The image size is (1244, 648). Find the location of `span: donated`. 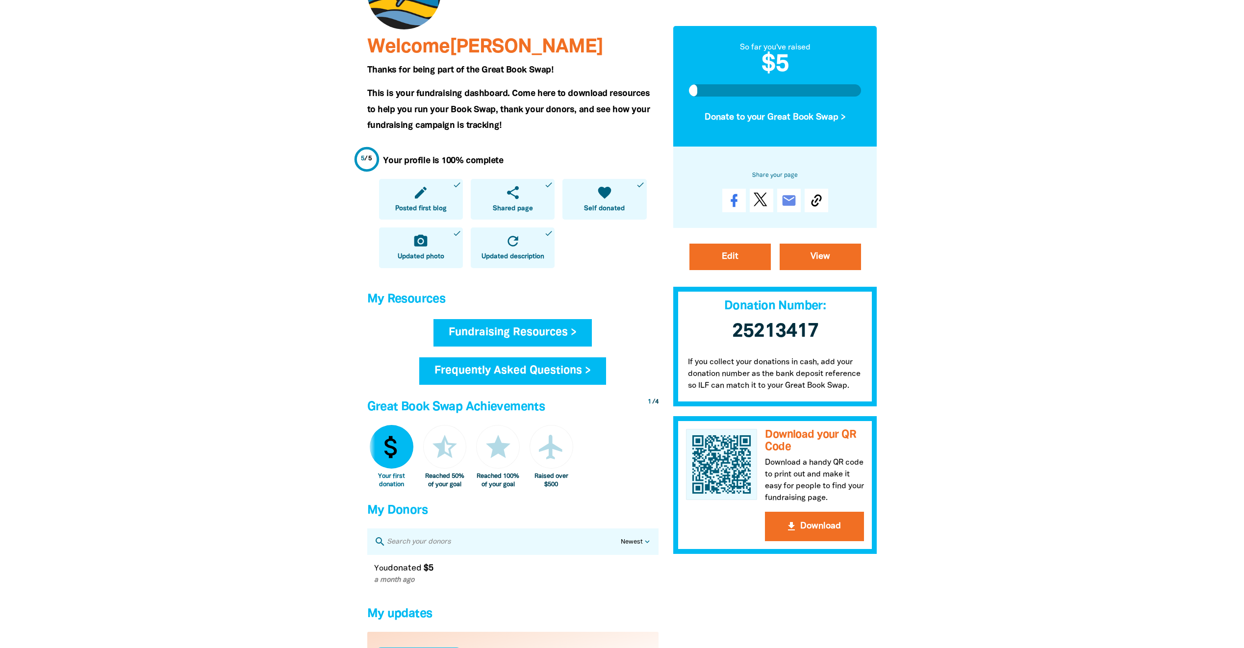

span: donated is located at coordinates (405, 568).